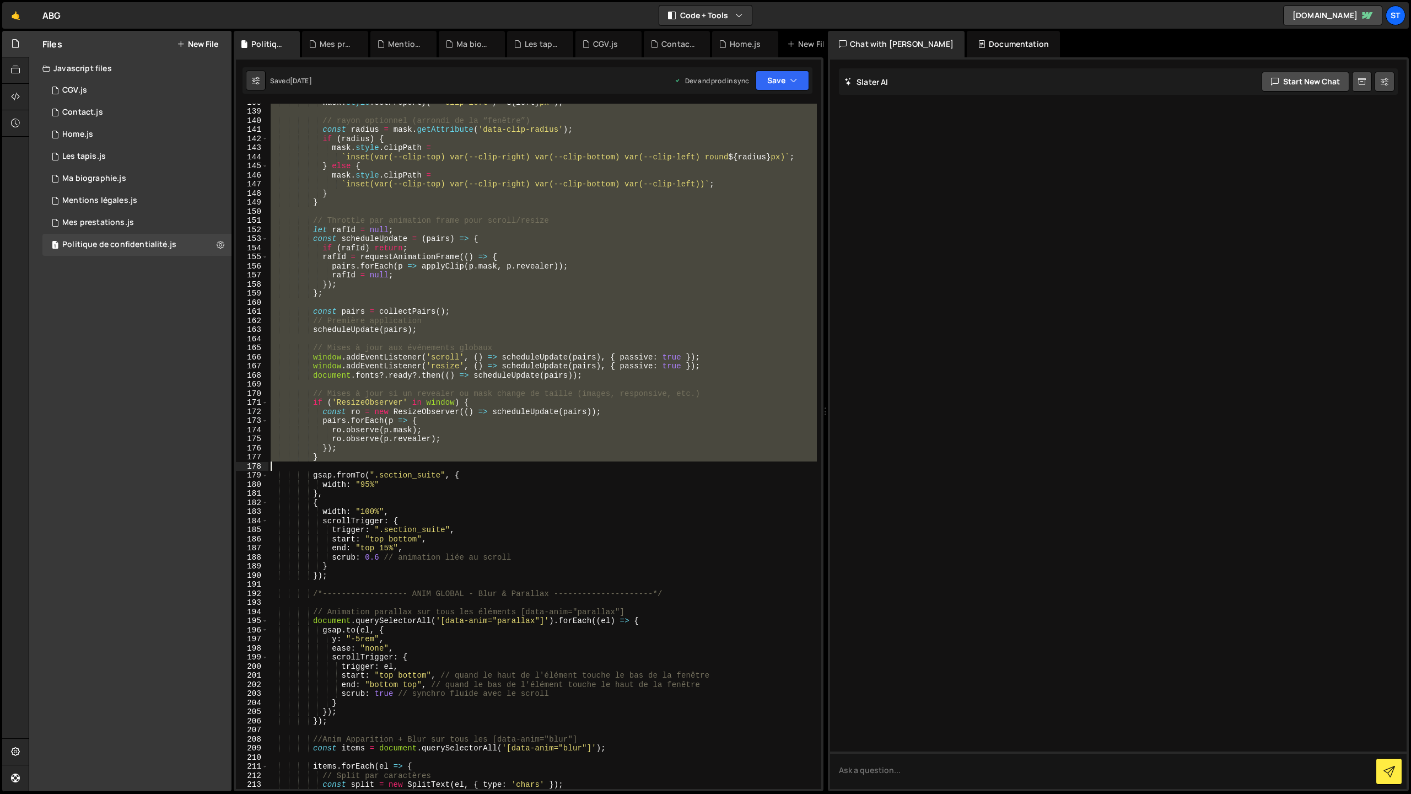 This screenshot has width=1411, height=794. What do you see at coordinates (252, 130) in the screenshot?
I see `div: 141` at bounding box center [252, 130].